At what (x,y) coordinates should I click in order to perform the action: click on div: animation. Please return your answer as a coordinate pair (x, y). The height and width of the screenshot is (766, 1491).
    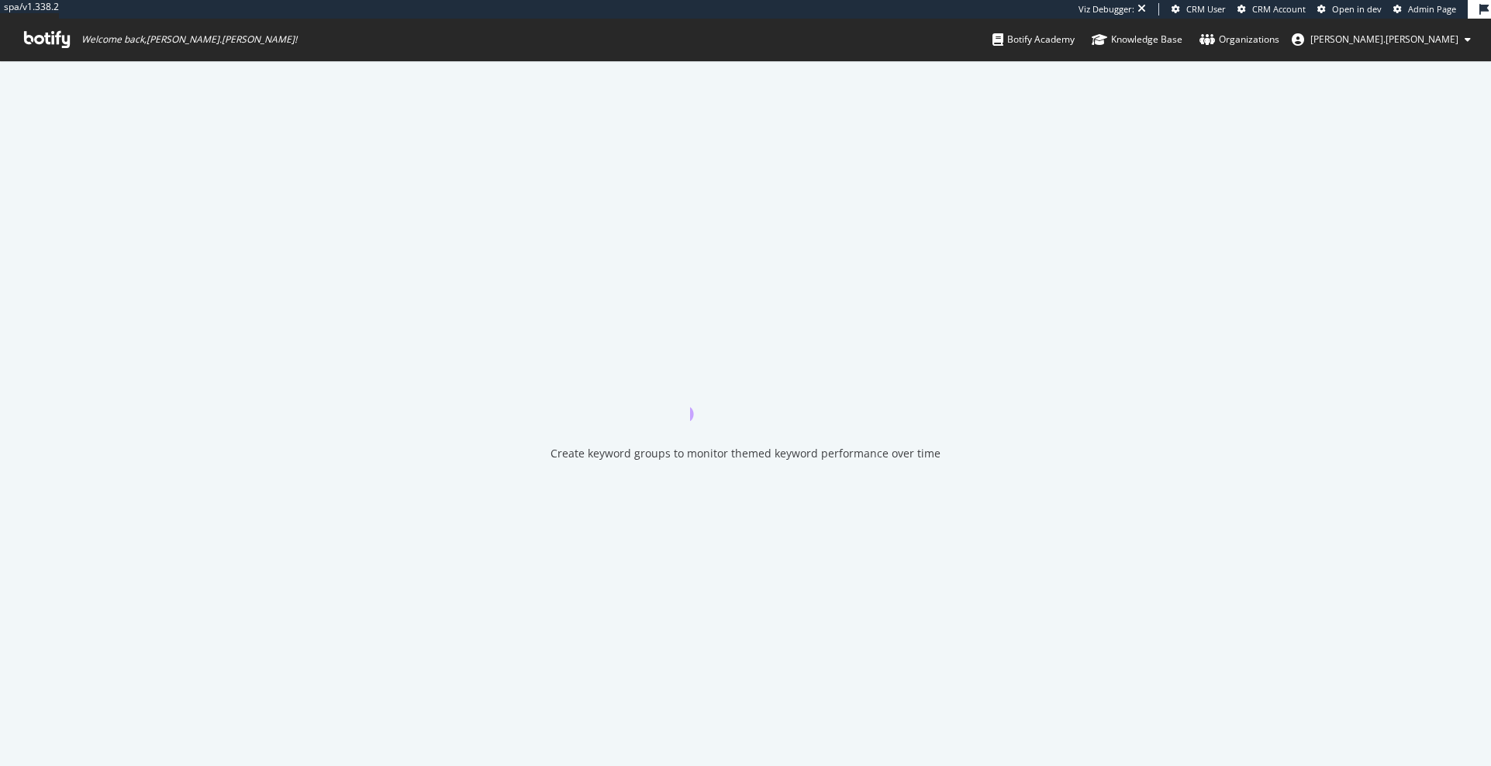
    Looking at the image, I should click on (746, 393).